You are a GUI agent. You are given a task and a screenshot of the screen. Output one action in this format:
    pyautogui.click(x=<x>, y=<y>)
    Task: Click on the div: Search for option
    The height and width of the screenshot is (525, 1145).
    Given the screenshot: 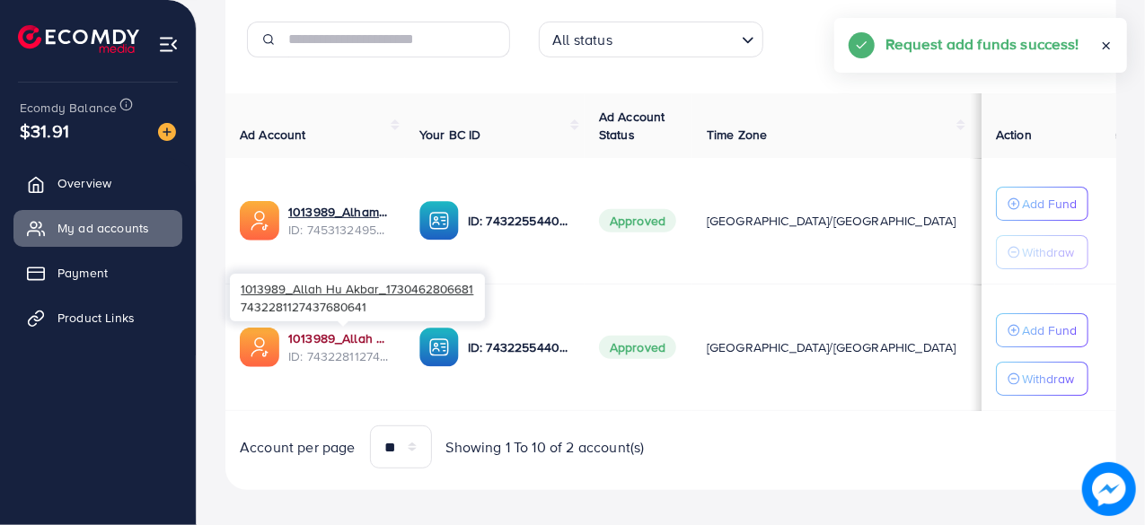 What is the action you would take?
    pyautogui.click(x=651, y=40)
    